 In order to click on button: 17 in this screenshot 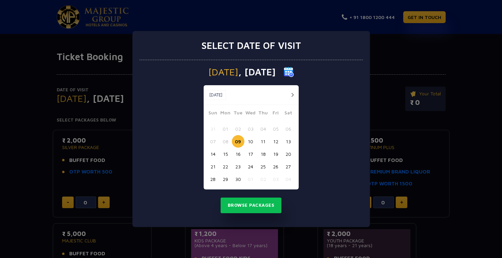, I will do `click(250, 154)`.